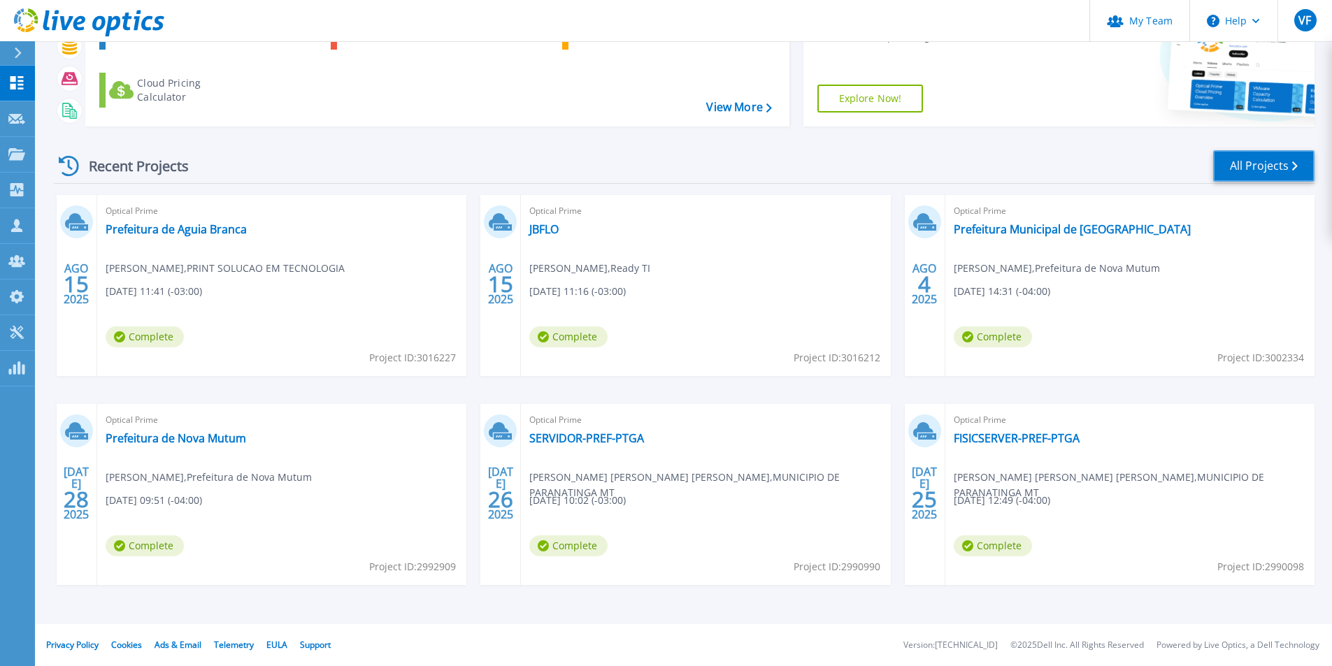 This screenshot has width=1332, height=666. What do you see at coordinates (178, 644) in the screenshot?
I see `a: Ads & Email` at bounding box center [178, 644].